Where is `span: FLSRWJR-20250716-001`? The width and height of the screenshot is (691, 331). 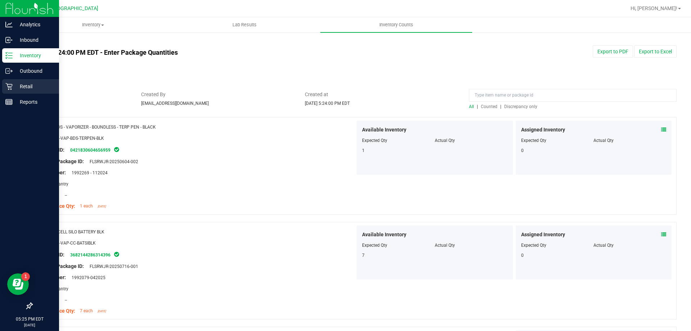
span: FLSRWJR-20250716-001 is located at coordinates (112, 266).